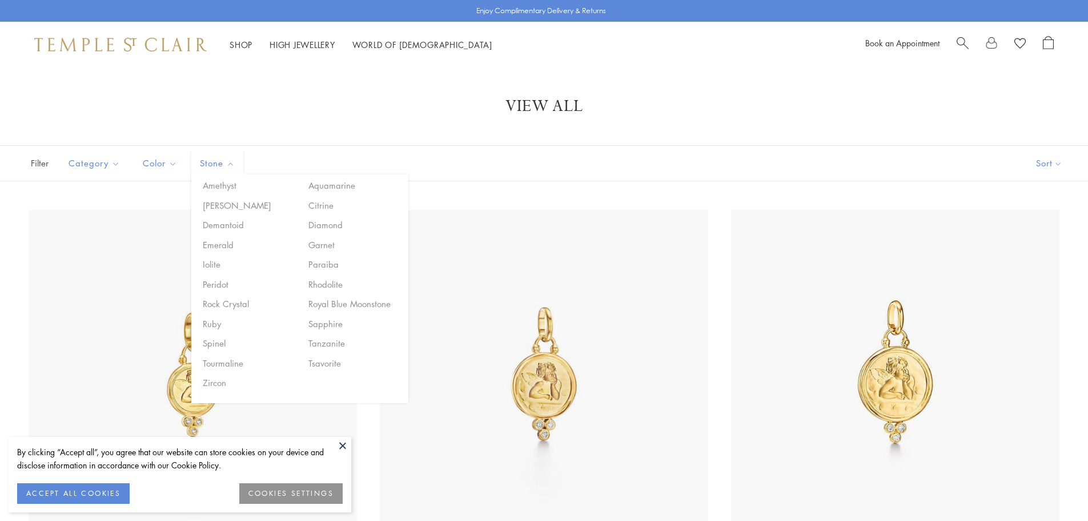  What do you see at coordinates (219, 163) in the screenshot?
I see `span: Stone` at bounding box center [219, 163].